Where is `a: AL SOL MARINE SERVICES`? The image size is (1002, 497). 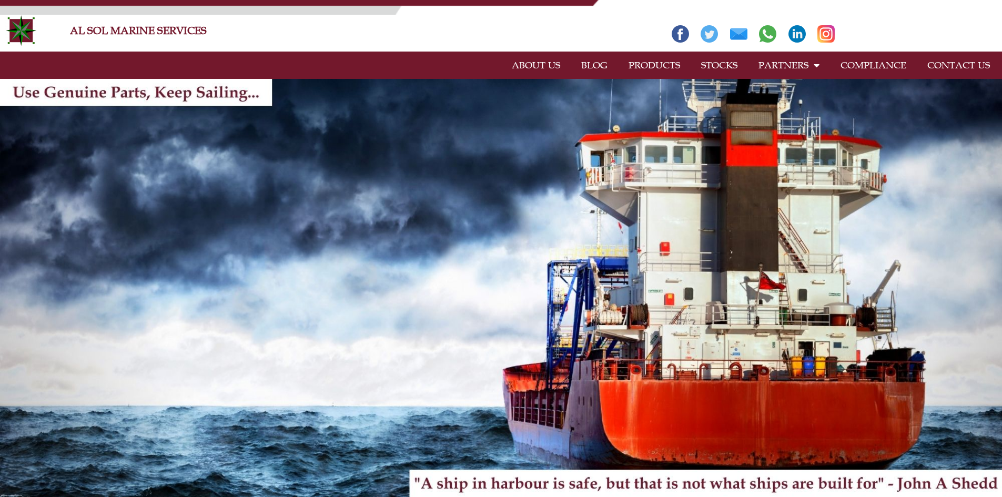
a: AL SOL MARINE SERVICES is located at coordinates (138, 30).